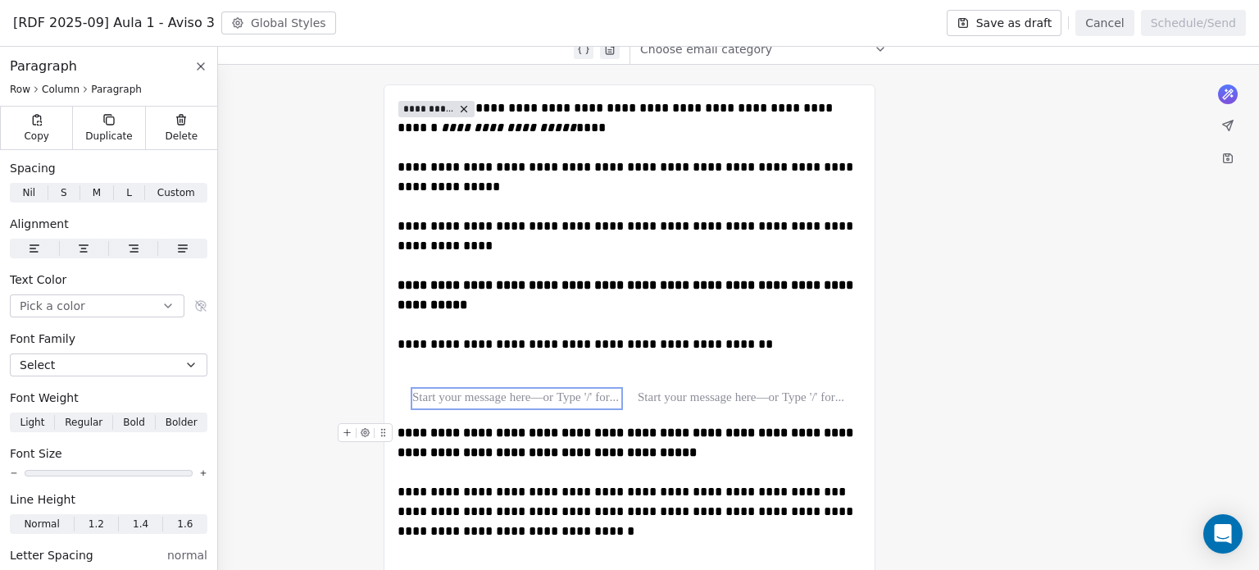 The height and width of the screenshot is (570, 1259). I want to click on span: Bolder, so click(181, 422).